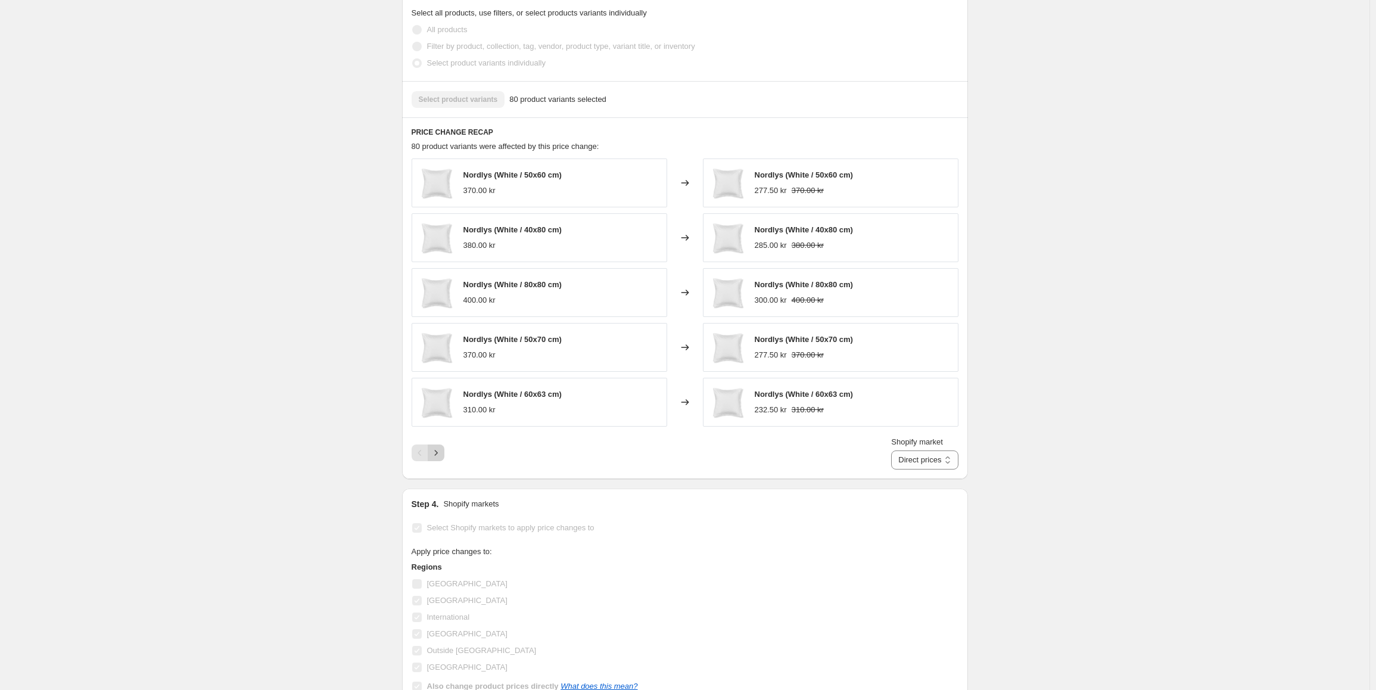  Describe the element at coordinates (479, 410) in the screenshot. I see `div: 310.00 kr` at that location.